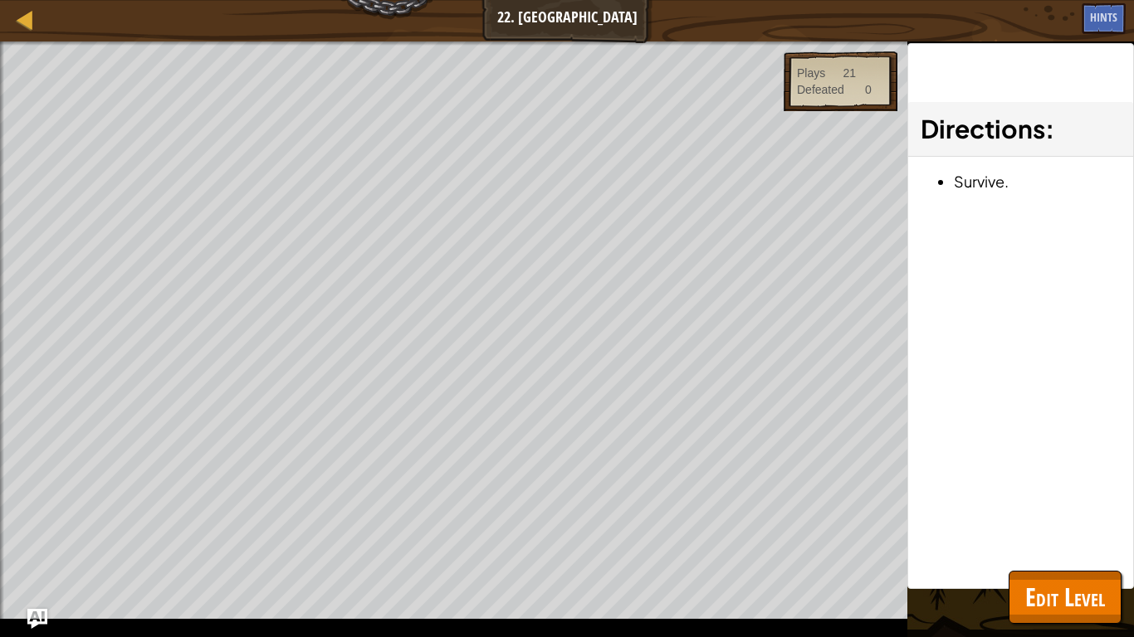 Image resolution: width=1134 pixels, height=637 pixels. Describe the element at coordinates (37, 619) in the screenshot. I see `button: Ask AI` at that location.